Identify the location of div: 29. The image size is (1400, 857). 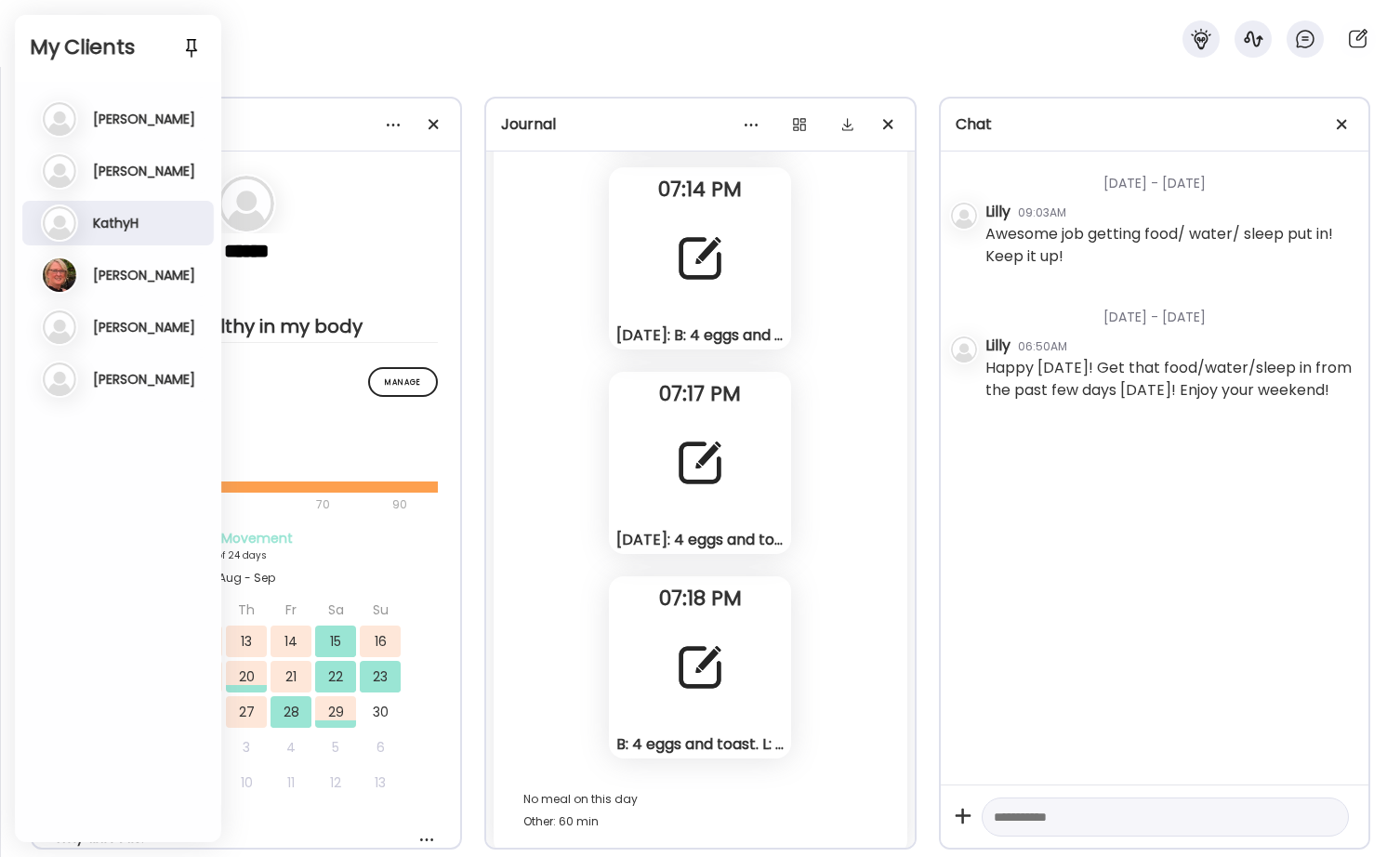
(336, 712).